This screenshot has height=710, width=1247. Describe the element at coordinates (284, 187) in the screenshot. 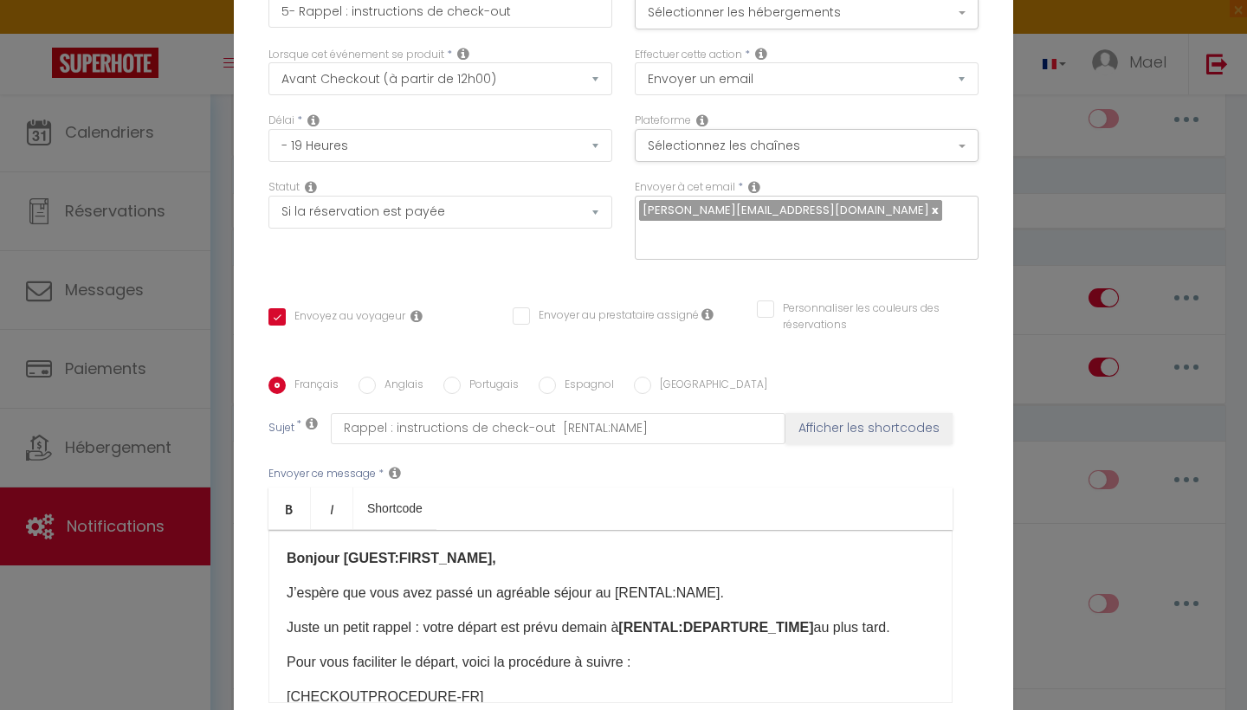

I see `label: Statut` at that location.